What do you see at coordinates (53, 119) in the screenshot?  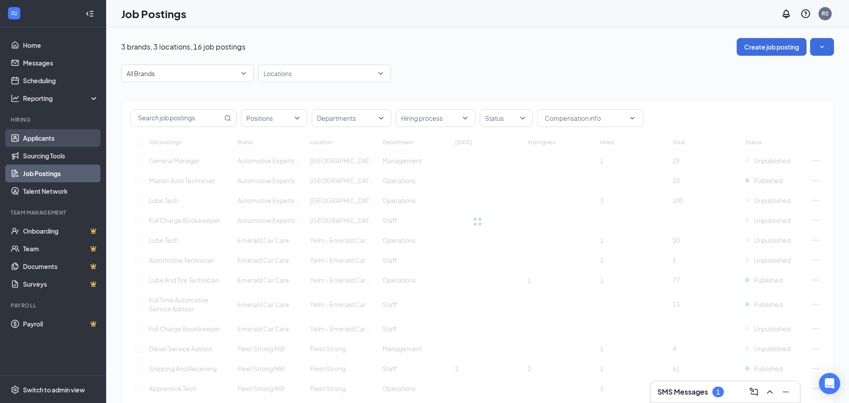 I see `div: Hiring` at bounding box center [53, 119].